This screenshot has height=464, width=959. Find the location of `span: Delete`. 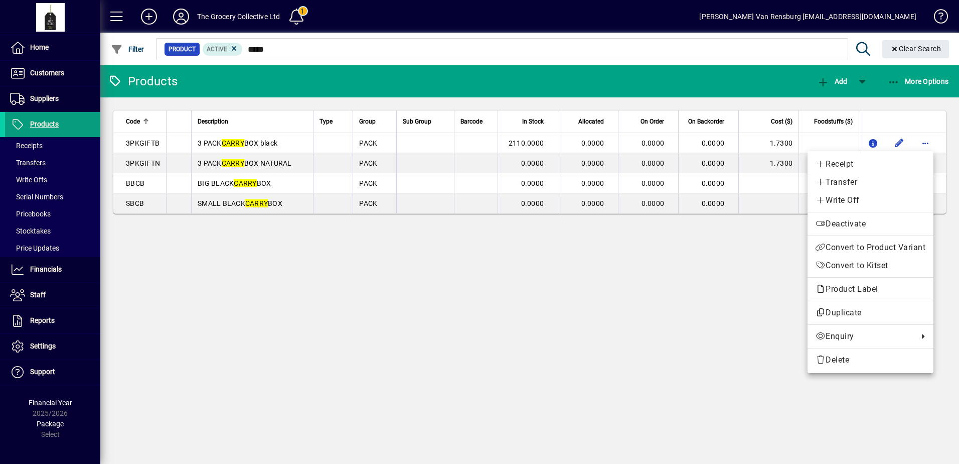

span: Delete is located at coordinates (871, 360).